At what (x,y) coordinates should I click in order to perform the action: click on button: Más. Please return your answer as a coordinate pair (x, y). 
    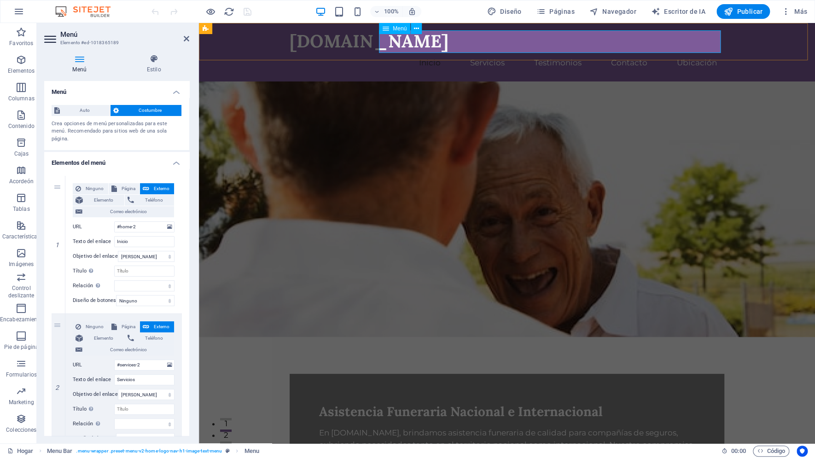
    Looking at the image, I should click on (794, 12).